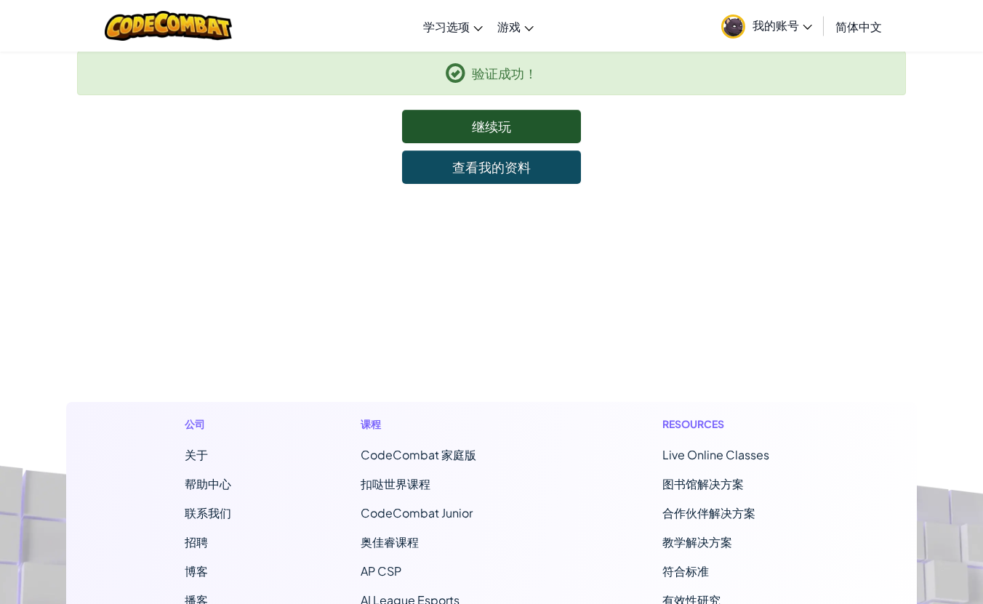 This screenshot has width=983, height=604. What do you see at coordinates (782, 25) in the screenshot?
I see `span: 我的账号` at bounding box center [782, 25].